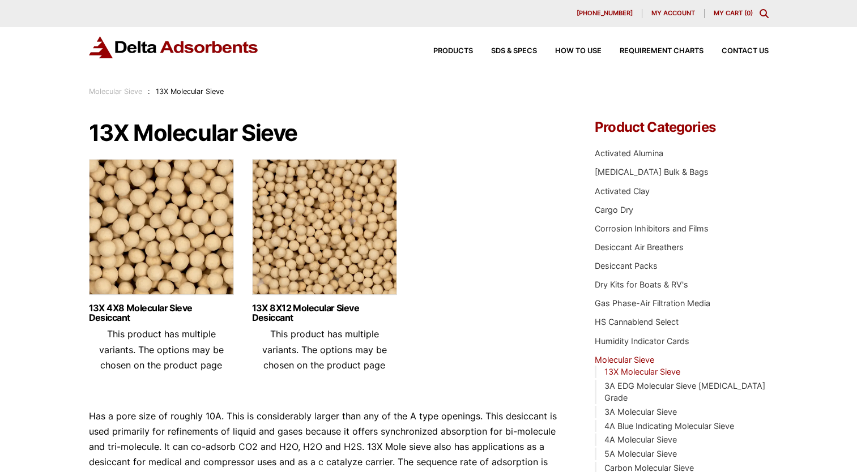 This screenshot has height=472, width=857. What do you see at coordinates (652, 303) in the screenshot?
I see `a: Gas Phase-Air Filtration Media` at bounding box center [652, 303].